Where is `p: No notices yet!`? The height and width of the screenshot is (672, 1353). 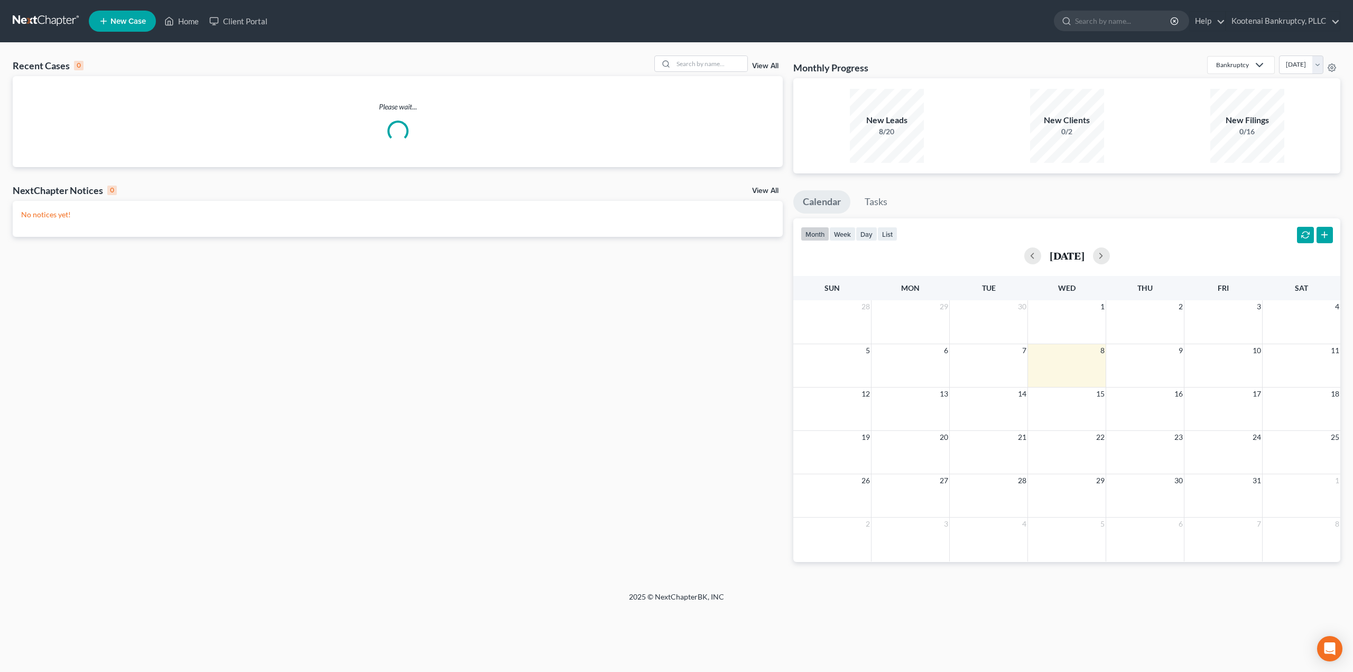 p: No notices yet! is located at coordinates (398, 215).